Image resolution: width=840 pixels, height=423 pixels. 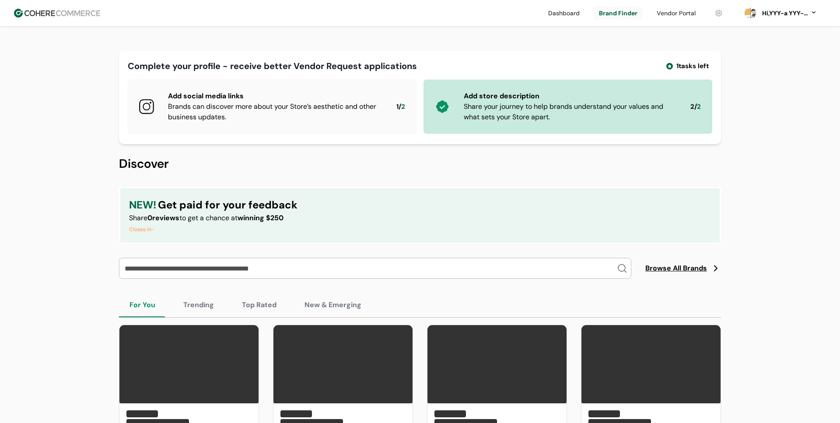 I want to click on span: 0 reviews, so click(x=163, y=218).